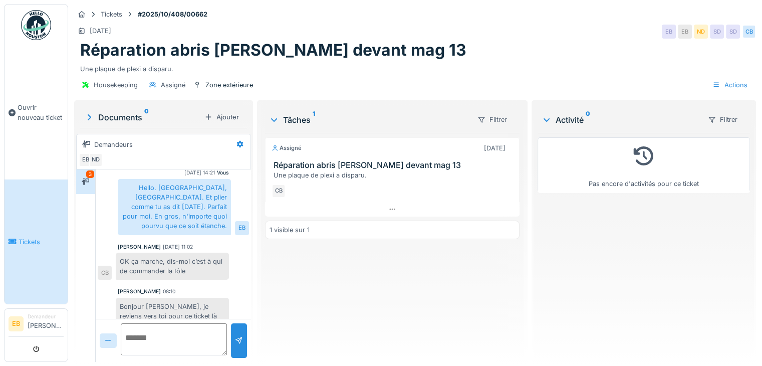 The height and width of the screenshot is (366, 762). Describe the element at coordinates (223, 172) in the screenshot. I see `div: Vous` at that location.